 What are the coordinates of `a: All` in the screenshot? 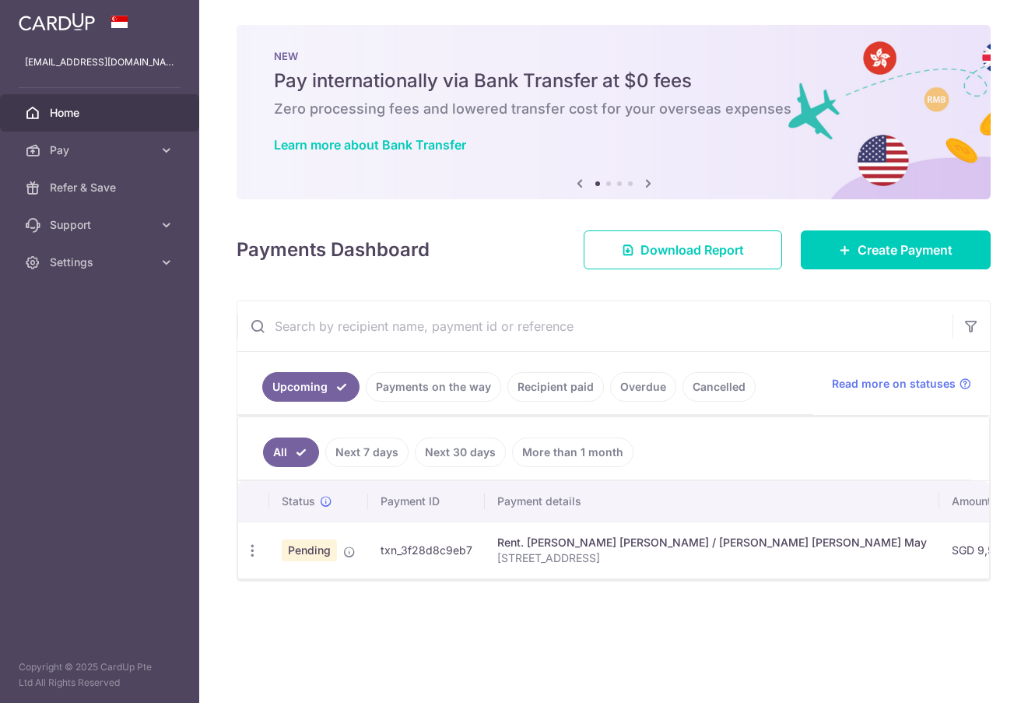 It's located at (291, 452).